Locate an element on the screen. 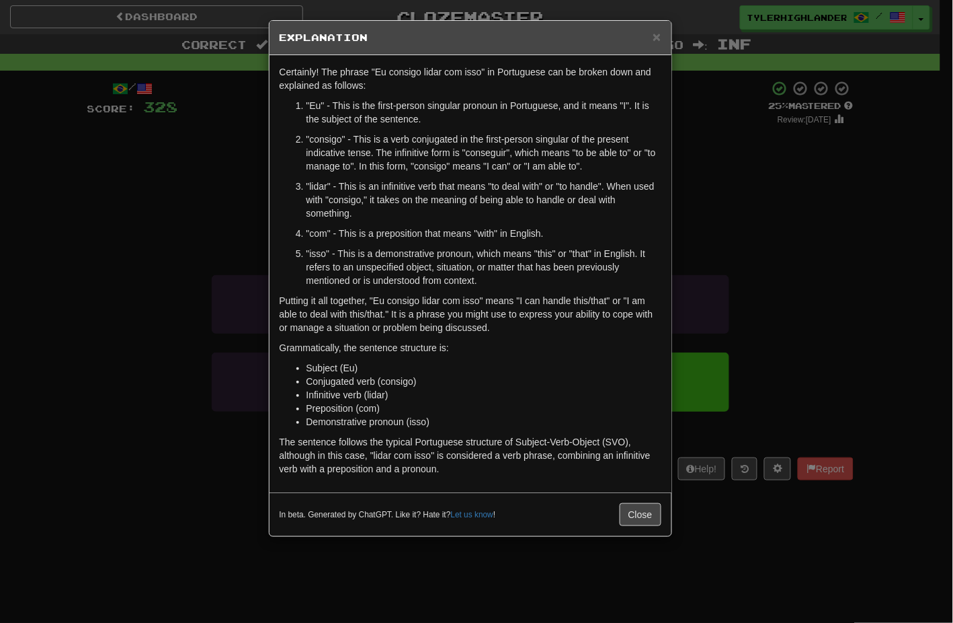  p: "com" - This is a preposition that means "with" in English. is located at coordinates (484, 233).